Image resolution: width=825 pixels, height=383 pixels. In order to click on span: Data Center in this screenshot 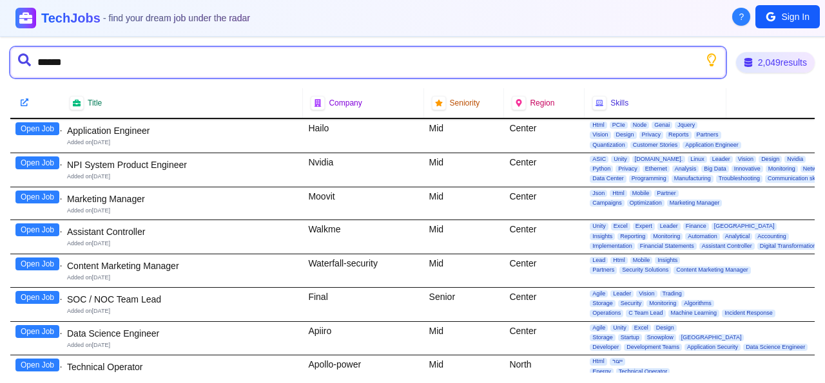, I will do `click(608, 179)`.